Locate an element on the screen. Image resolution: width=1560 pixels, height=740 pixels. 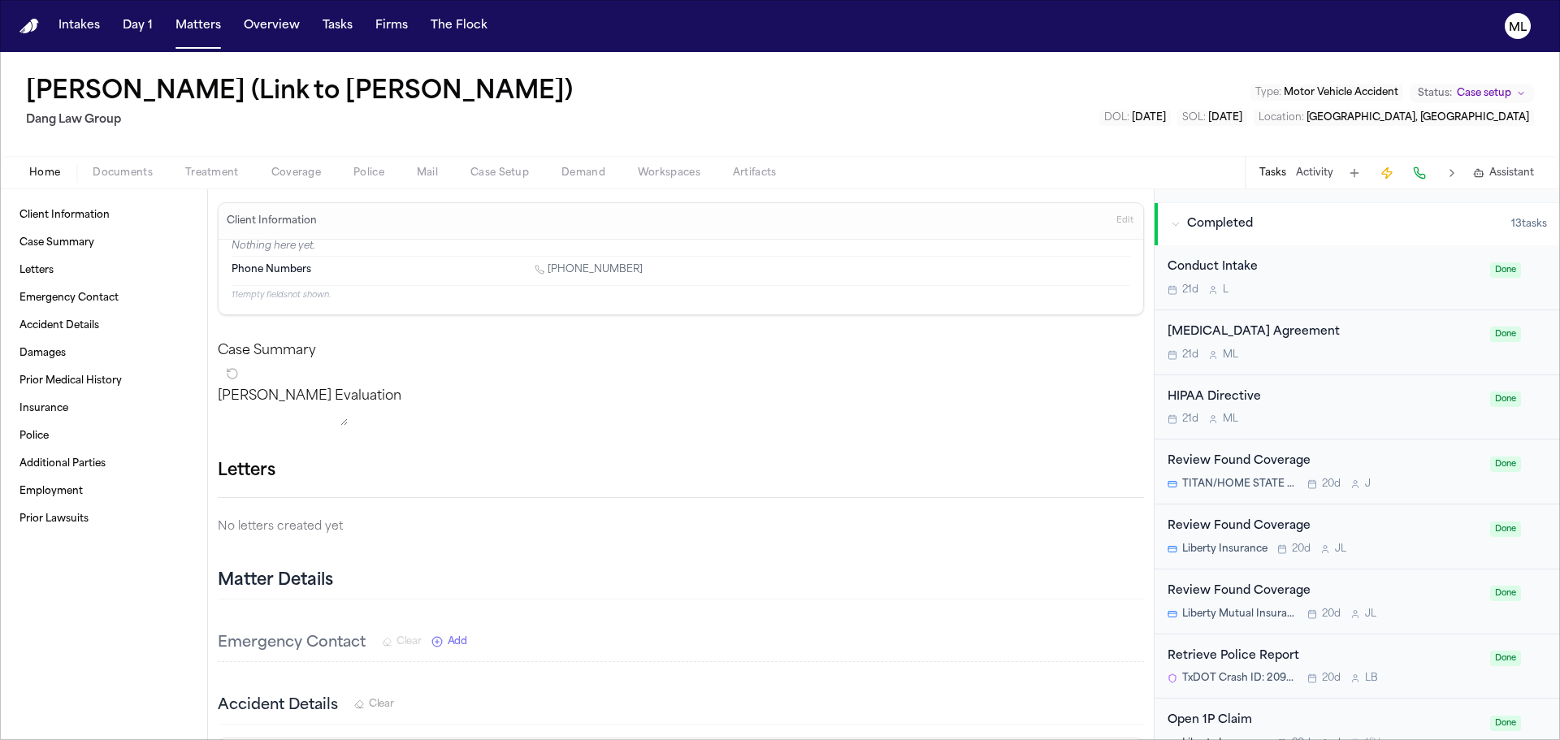
a: Day 1 is located at coordinates (137, 26).